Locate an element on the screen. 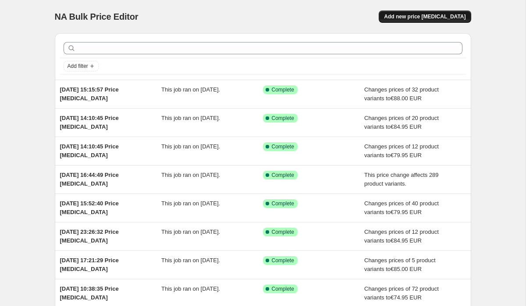 Image resolution: width=526 pixels, height=306 pixels. span: Changes prices of 5 product variants to is located at coordinates (400, 265).